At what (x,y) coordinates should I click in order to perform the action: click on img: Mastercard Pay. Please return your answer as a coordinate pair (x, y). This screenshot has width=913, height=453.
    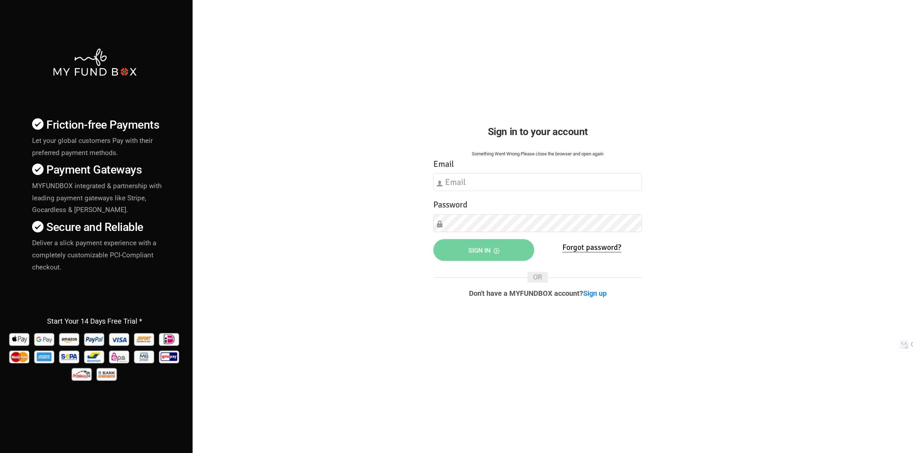
    Looking at the image, I should click on (20, 357).